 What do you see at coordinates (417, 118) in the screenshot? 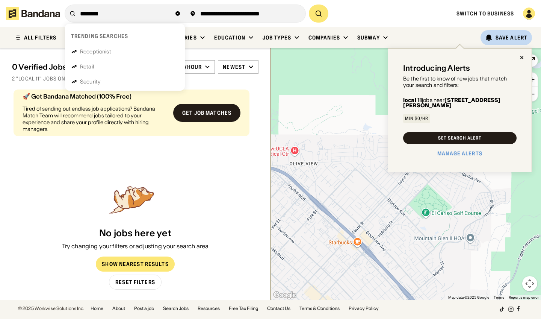
I see `div: Min $0/hr` at bounding box center [417, 118].